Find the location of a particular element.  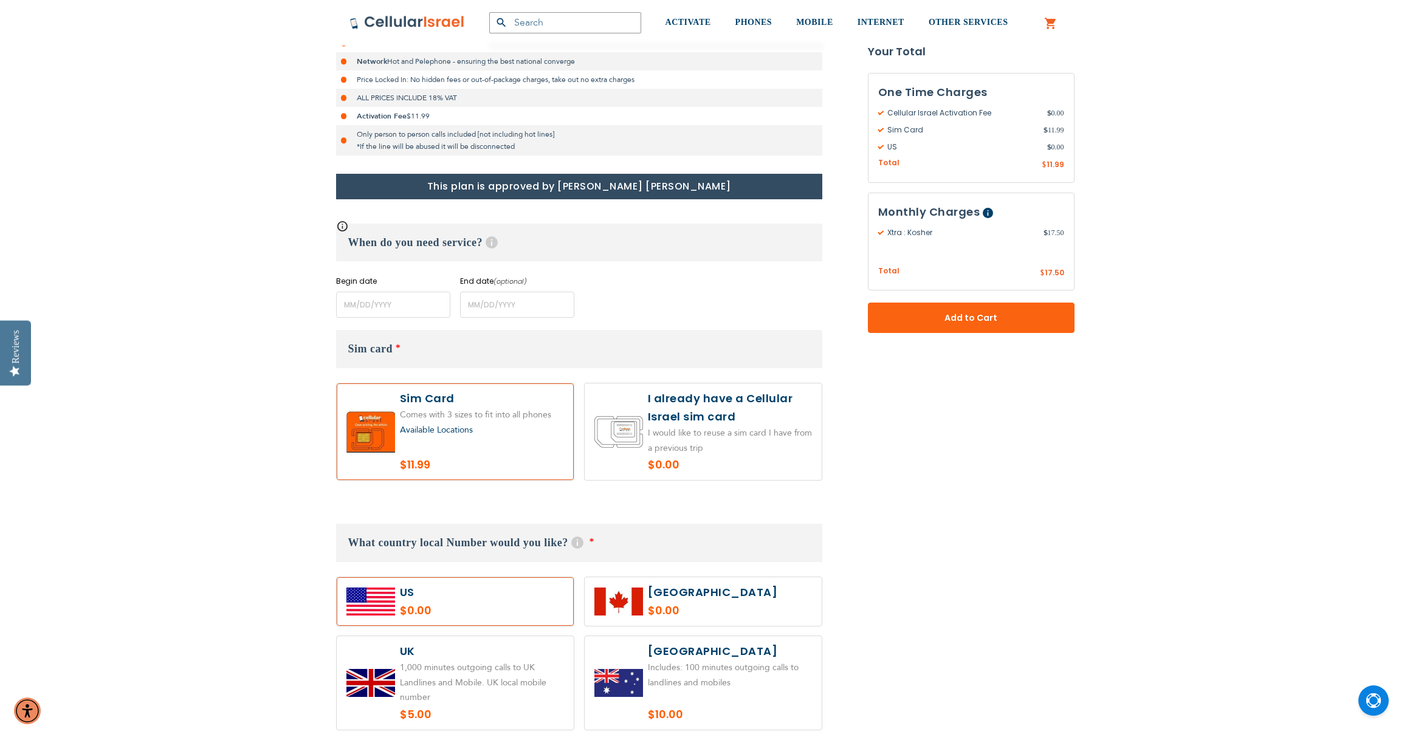

span: ACTIVATE is located at coordinates (688, 22).